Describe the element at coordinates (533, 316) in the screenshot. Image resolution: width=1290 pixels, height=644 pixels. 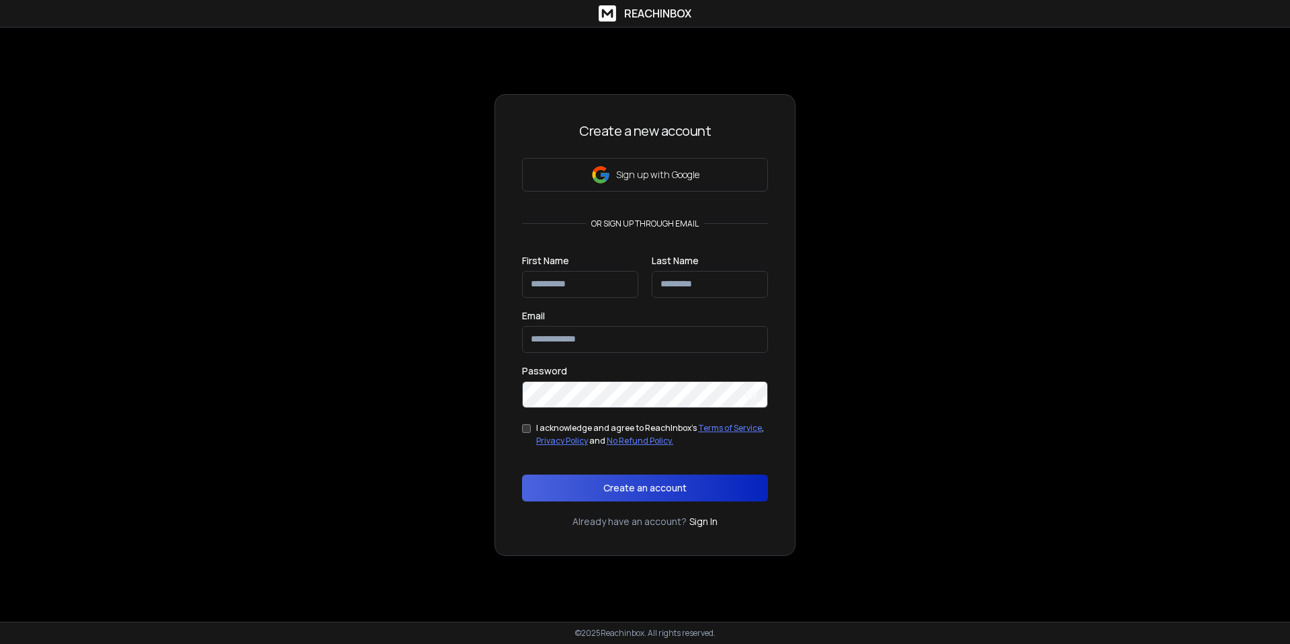
I see `label: Email` at that location.